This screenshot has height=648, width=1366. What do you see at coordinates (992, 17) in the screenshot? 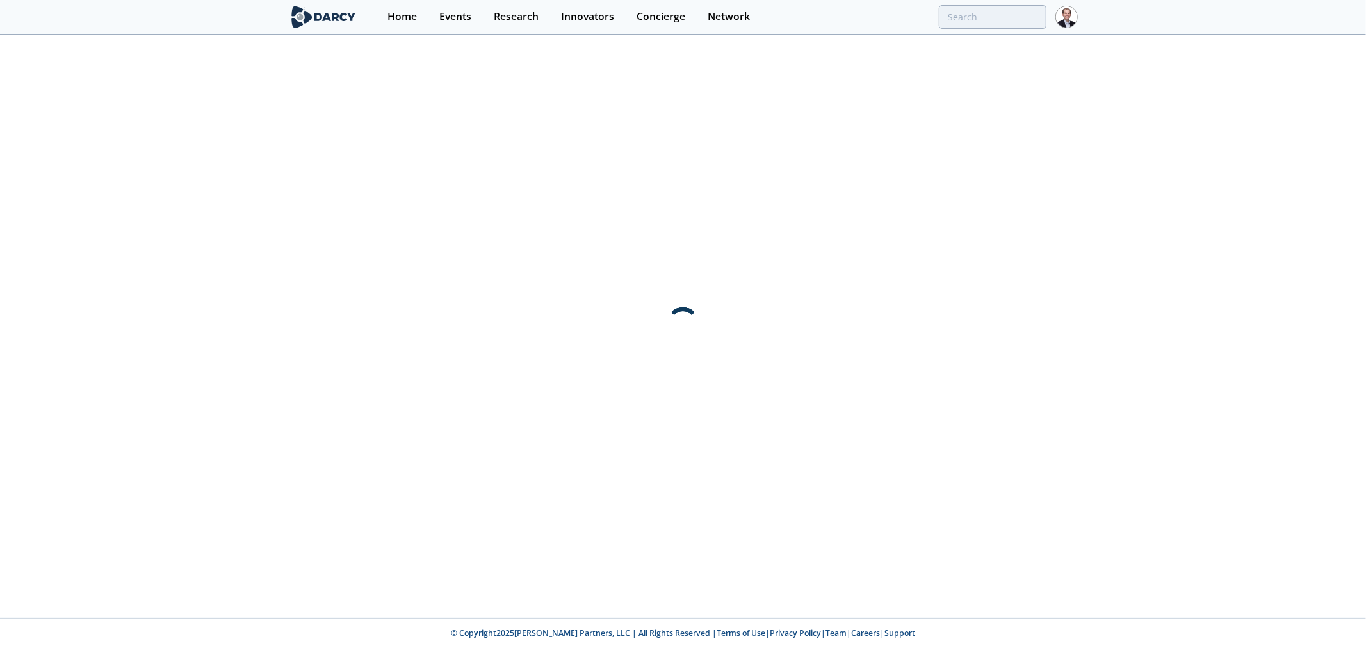
I see `input: Advanced Search` at bounding box center [992, 17].